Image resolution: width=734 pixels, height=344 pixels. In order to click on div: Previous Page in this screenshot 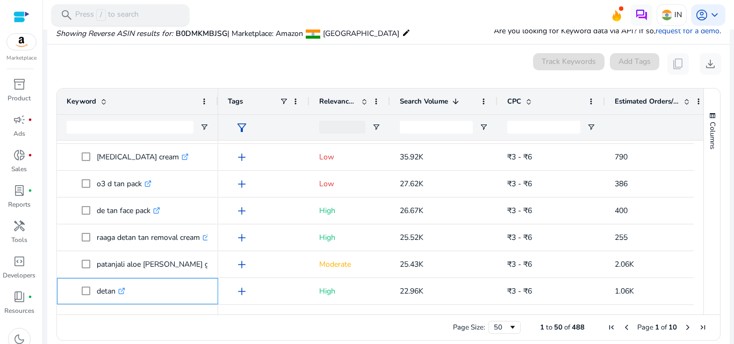, I will do `click(626, 328)`.